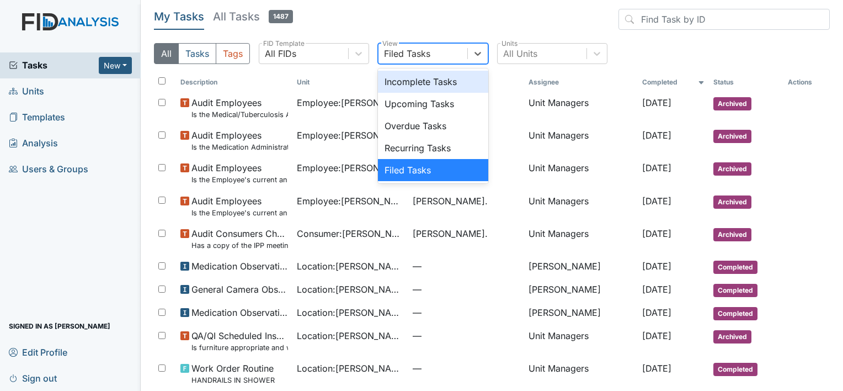  Describe the element at coordinates (280, 54) in the screenshot. I see `div: All FIDs` at that location.